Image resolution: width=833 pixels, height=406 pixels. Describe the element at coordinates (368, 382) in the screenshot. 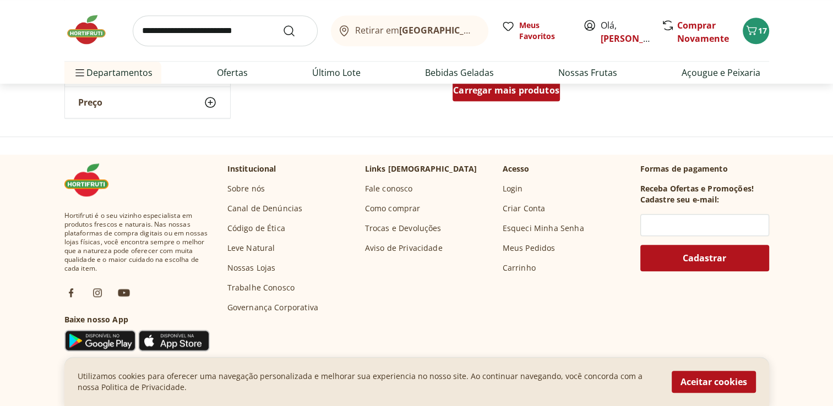

I see `p: Utilizamos cookies para oferecer uma navegação personalizada e melhorar sua experiencia no nosso ...` at that location.